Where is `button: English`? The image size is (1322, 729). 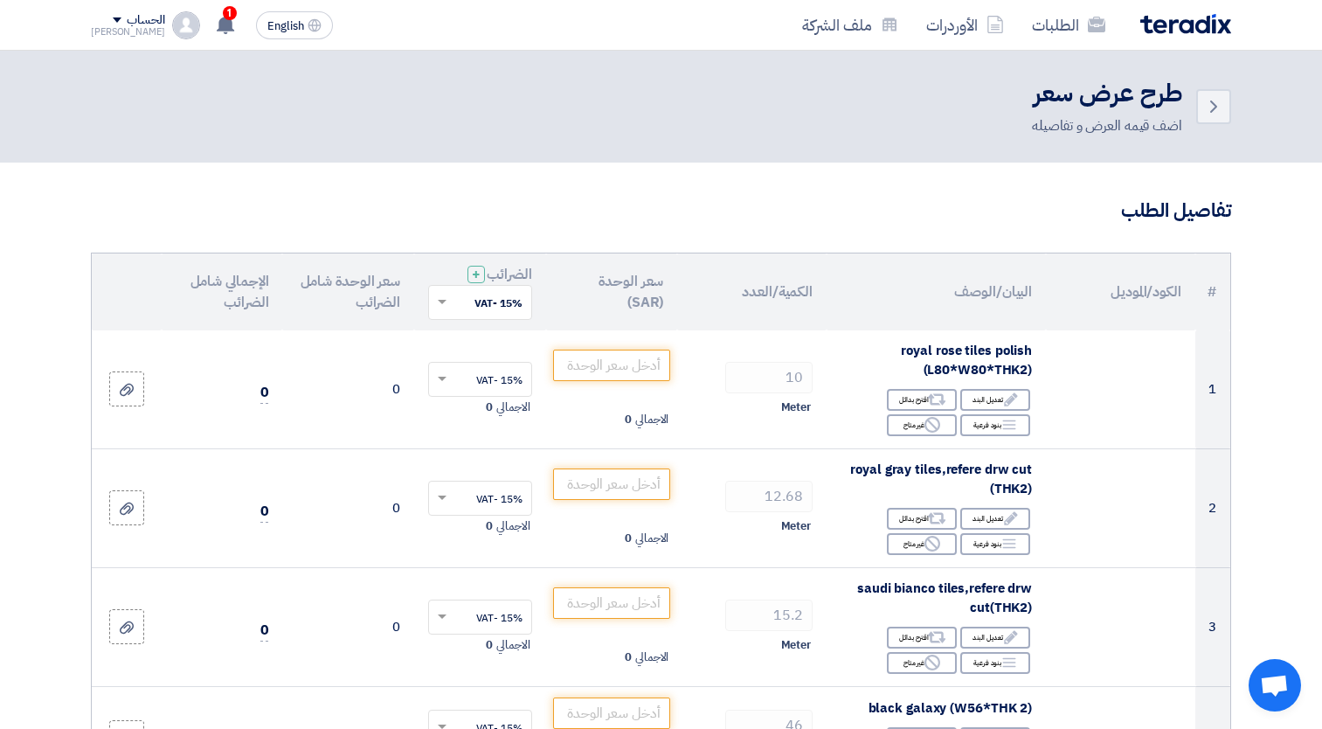
button: English is located at coordinates (295, 25).